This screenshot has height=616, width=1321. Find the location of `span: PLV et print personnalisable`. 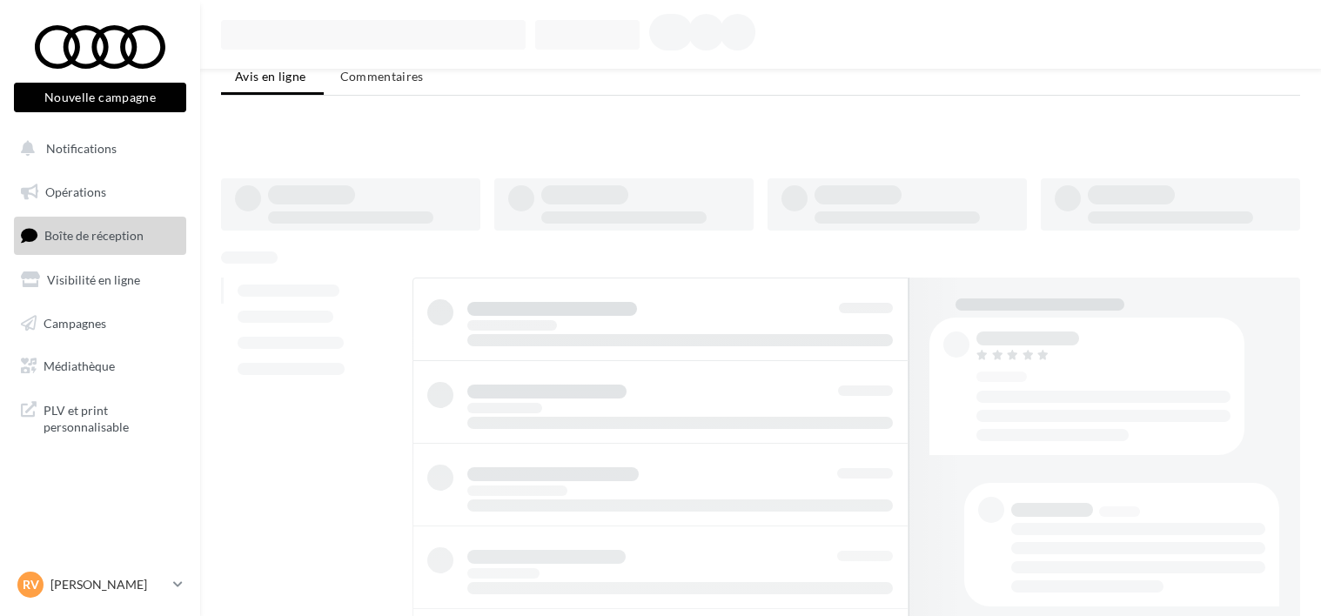

span: PLV et print personnalisable is located at coordinates (111, 417).